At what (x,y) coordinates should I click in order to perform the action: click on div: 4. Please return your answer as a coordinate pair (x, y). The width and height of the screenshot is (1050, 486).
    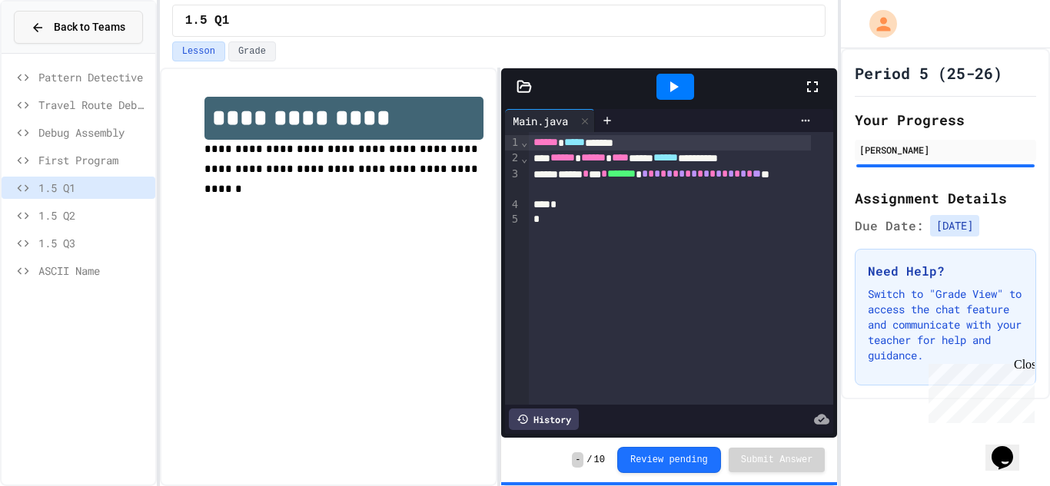
    Looking at the image, I should click on (512, 205).